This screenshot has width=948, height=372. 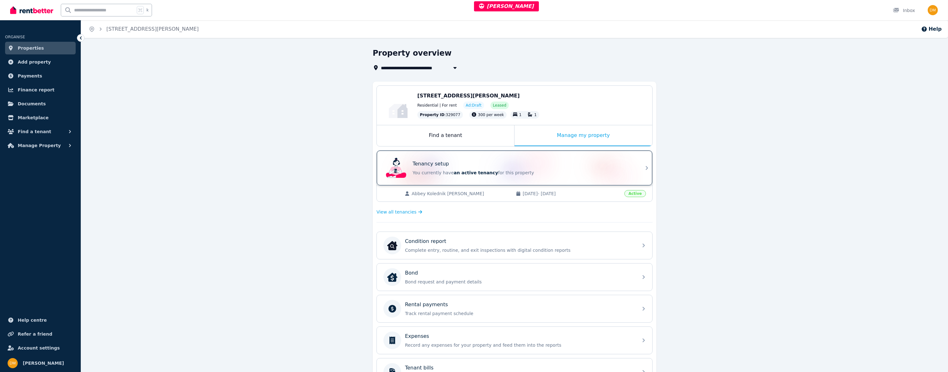 What do you see at coordinates (635, 194) in the screenshot?
I see `span: Active` at bounding box center [635, 194].